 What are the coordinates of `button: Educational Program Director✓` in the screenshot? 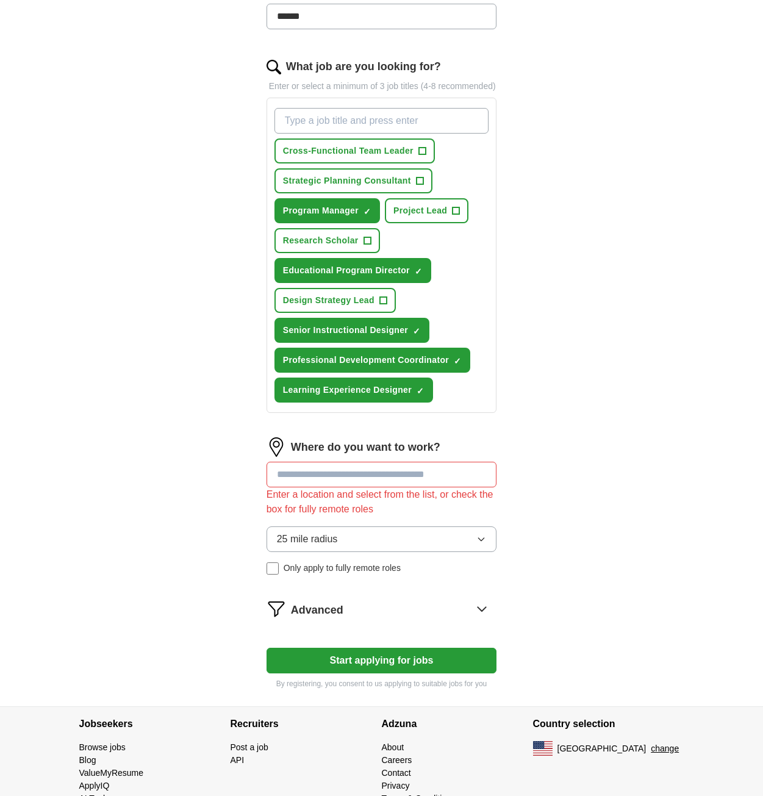 It's located at (353, 270).